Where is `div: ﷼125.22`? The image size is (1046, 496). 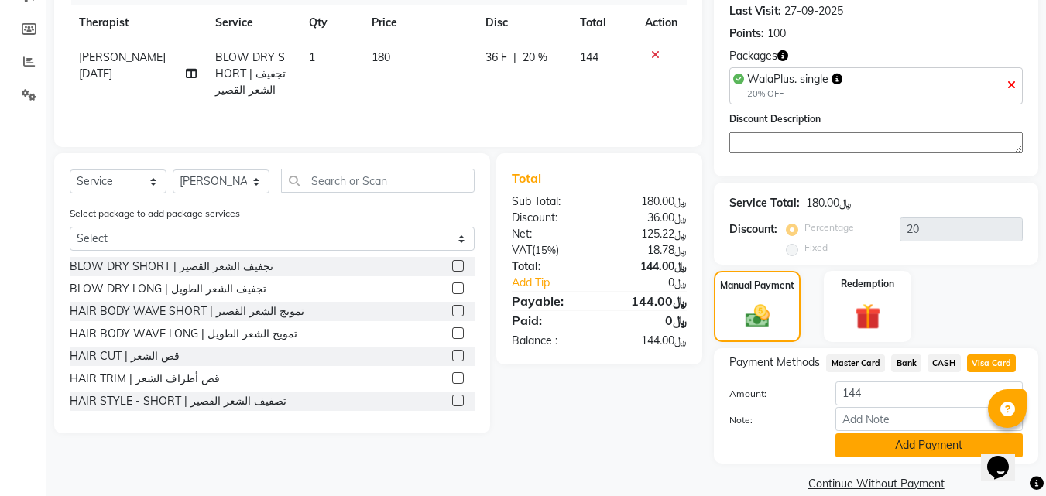 div: ﷼125.22 is located at coordinates (649, 234).